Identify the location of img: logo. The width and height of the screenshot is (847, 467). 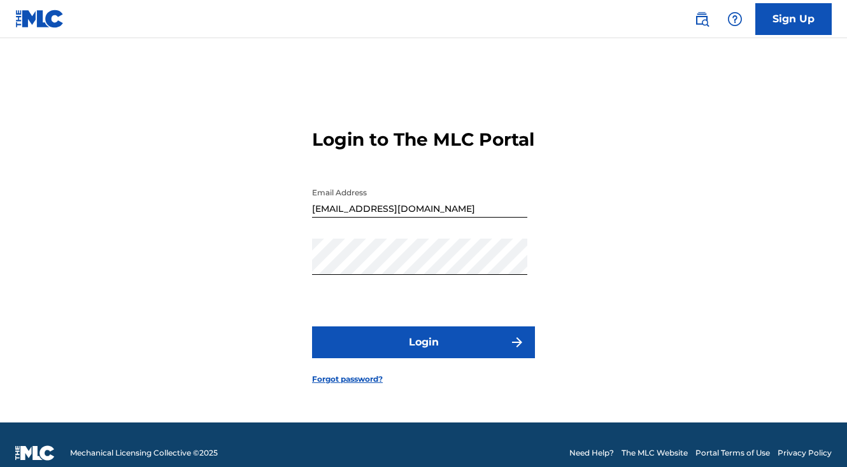
(35, 453).